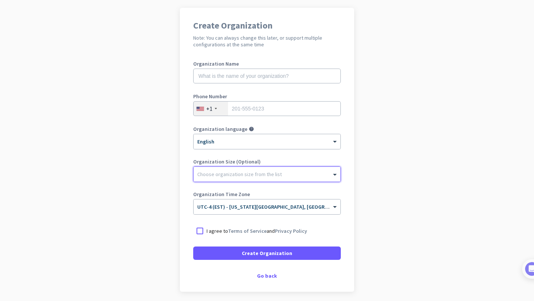 The width and height of the screenshot is (534, 301). What do you see at coordinates (267, 76) in the screenshot?
I see `input: What is the name of your organization?` at bounding box center [267, 76].